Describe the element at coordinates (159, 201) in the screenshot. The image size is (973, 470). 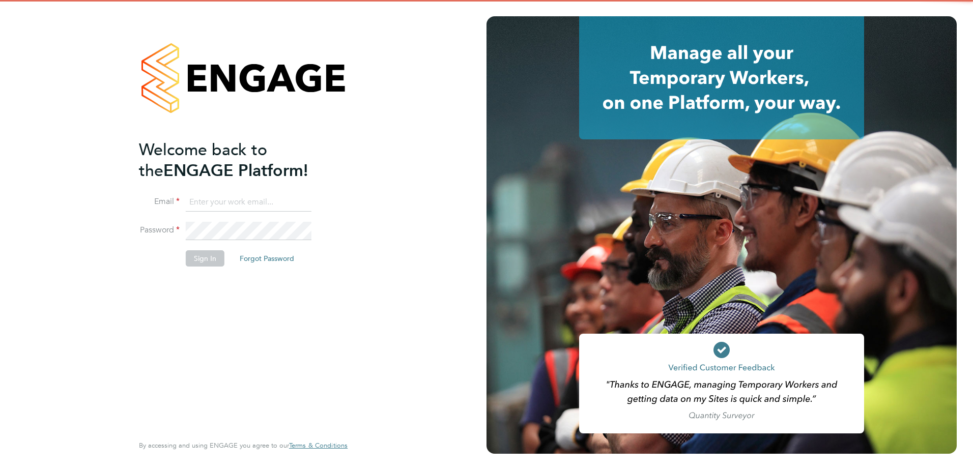
I see `label: Email` at that location.